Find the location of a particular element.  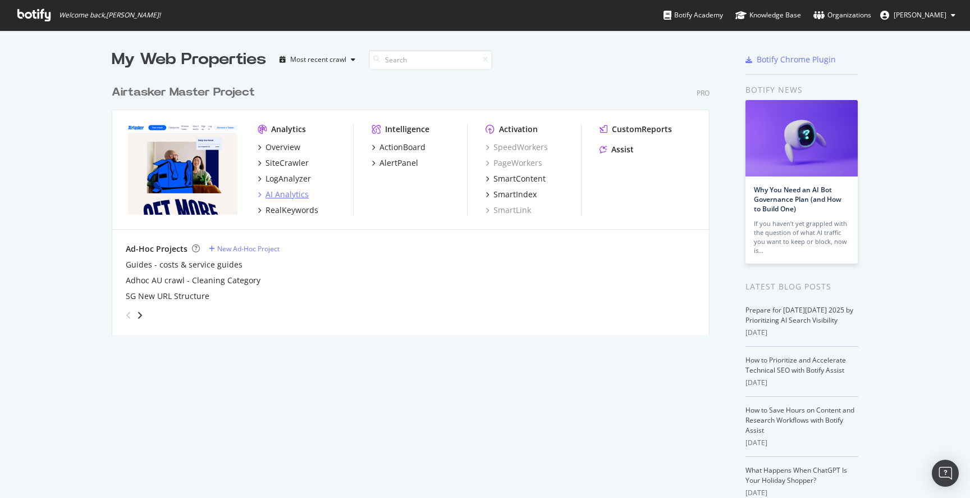

div: If you haven’t yet grappled with the question of what AI traffic you want to keep or block, now is… is located at coordinates (802, 237).